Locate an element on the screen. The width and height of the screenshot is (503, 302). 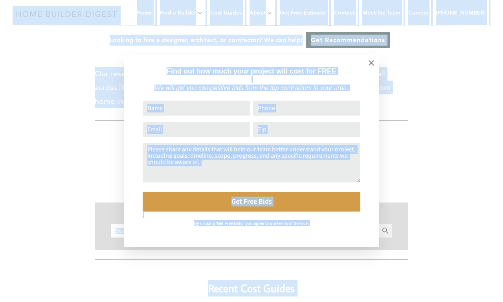
strong: Find out how much your project will cost for FREE is located at coordinates (251, 71).